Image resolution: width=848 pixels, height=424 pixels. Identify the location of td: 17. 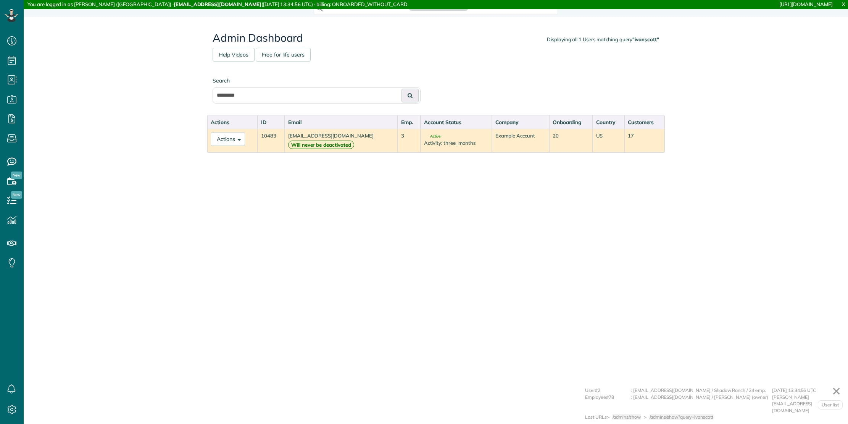
(645, 141).